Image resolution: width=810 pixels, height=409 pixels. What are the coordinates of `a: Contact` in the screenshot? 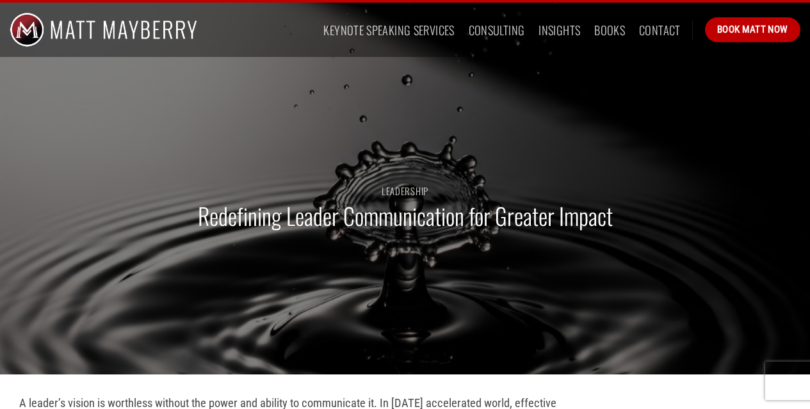 It's located at (660, 30).